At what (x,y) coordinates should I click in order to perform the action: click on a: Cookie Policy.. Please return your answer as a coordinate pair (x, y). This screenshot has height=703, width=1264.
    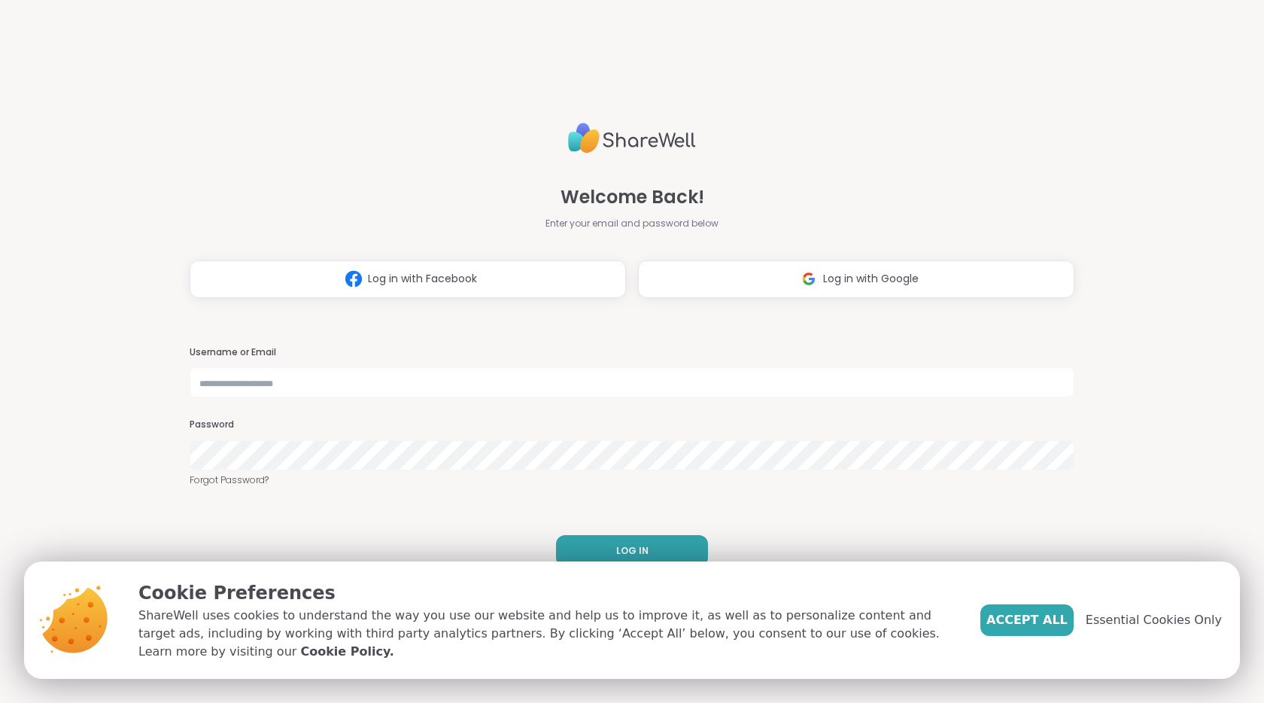
    Looking at the image, I should click on (347, 652).